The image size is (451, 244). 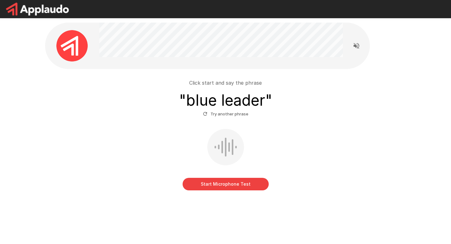 I want to click on button: Try another phrase, so click(x=226, y=114).